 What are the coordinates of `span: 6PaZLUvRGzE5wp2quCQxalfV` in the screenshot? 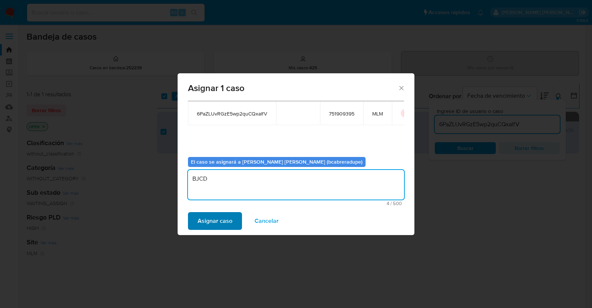 It's located at (232, 114).